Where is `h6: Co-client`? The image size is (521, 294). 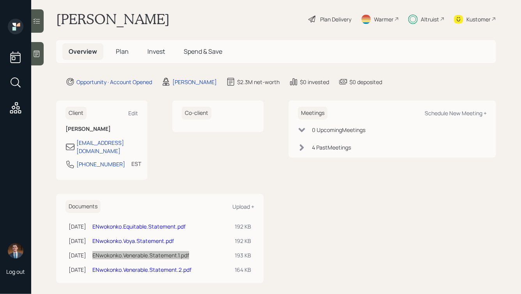
h6: Co-client is located at coordinates (197, 113).